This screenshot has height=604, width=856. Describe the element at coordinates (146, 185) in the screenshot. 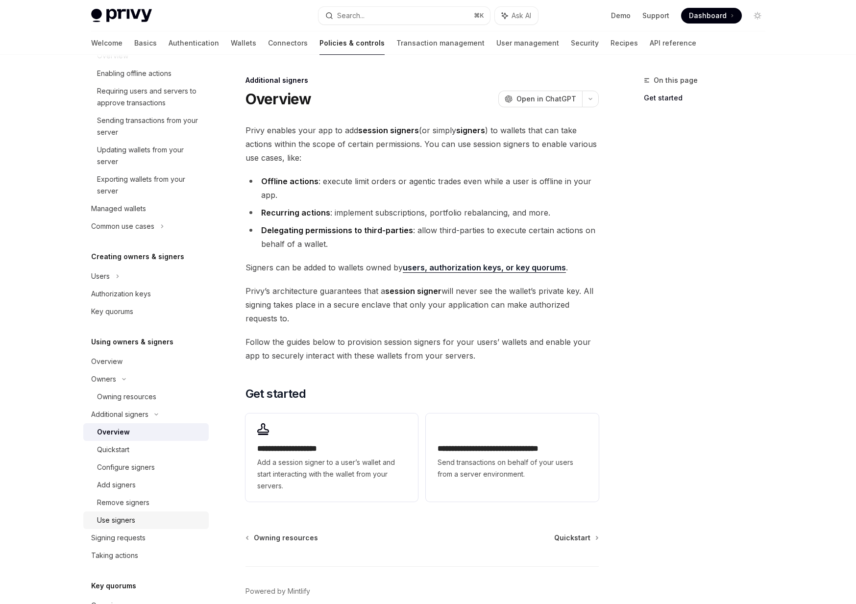

I see `a: Exporting wallets from your server` at that location.